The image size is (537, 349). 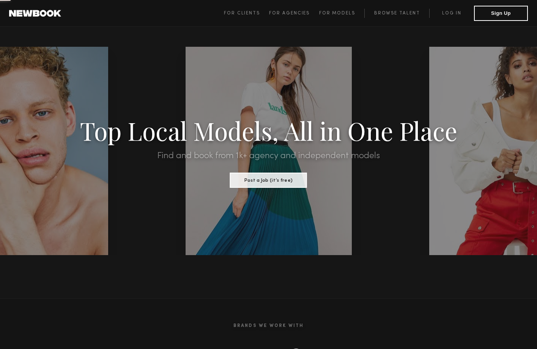 What do you see at coordinates (289, 13) in the screenshot?
I see `span: For Agencies` at bounding box center [289, 13].